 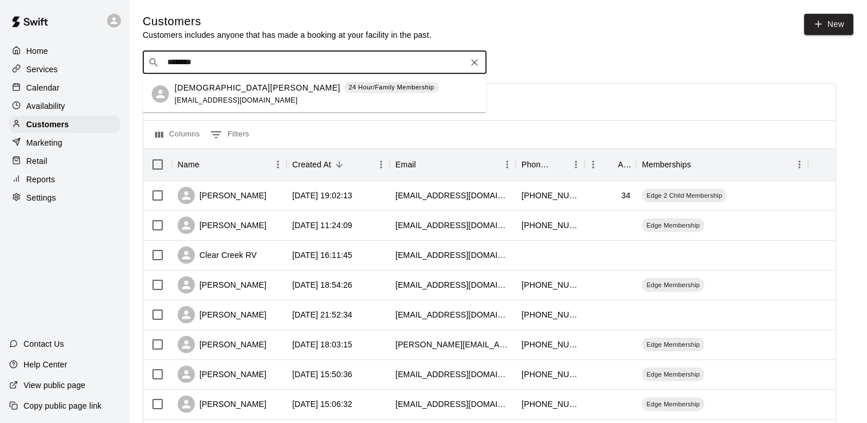 I want to click on p: 24 Hour/Family Membership, so click(x=391, y=87).